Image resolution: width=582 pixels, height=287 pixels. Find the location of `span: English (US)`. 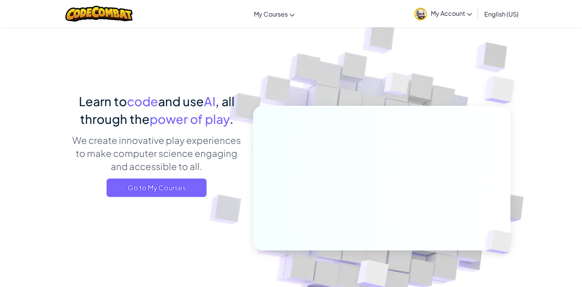

span: English (US) is located at coordinates (501, 14).